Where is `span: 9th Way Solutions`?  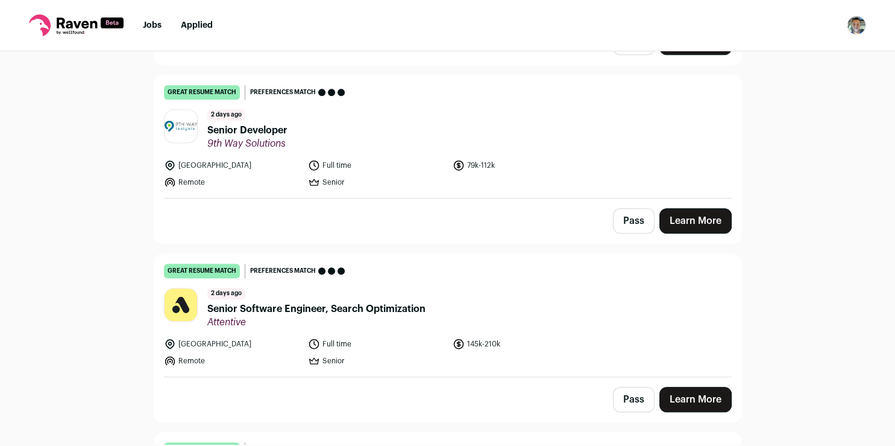 span: 9th Way Solutions is located at coordinates (247, 143).